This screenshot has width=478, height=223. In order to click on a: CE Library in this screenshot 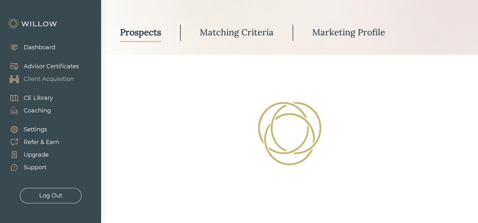, I will do `click(28, 98)`.